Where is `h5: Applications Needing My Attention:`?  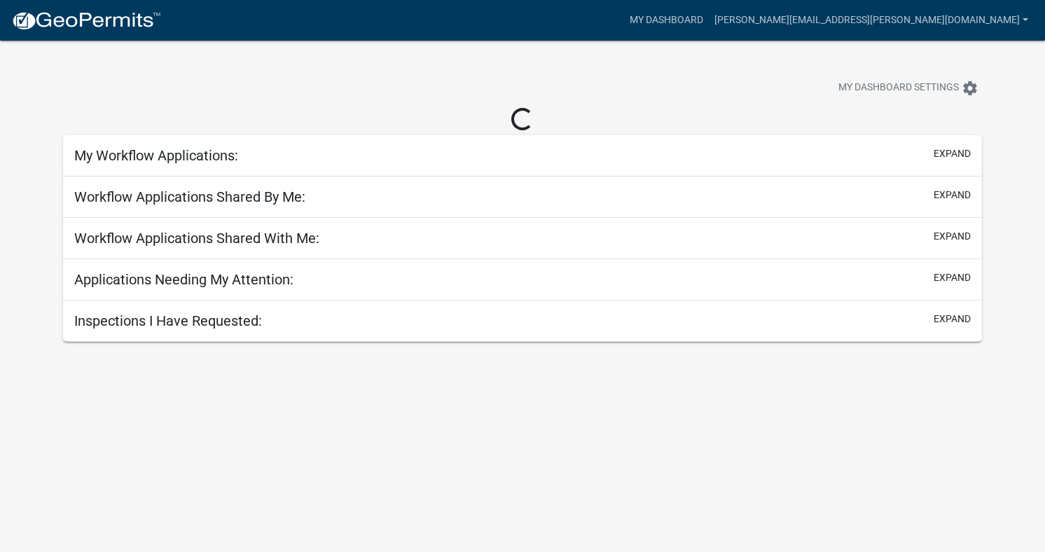 h5: Applications Needing My Attention: is located at coordinates (184, 279).